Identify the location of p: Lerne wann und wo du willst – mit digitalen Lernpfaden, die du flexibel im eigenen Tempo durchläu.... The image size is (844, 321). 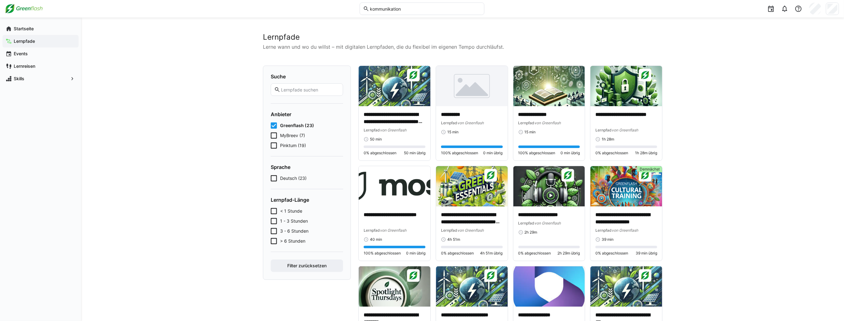
(463, 47).